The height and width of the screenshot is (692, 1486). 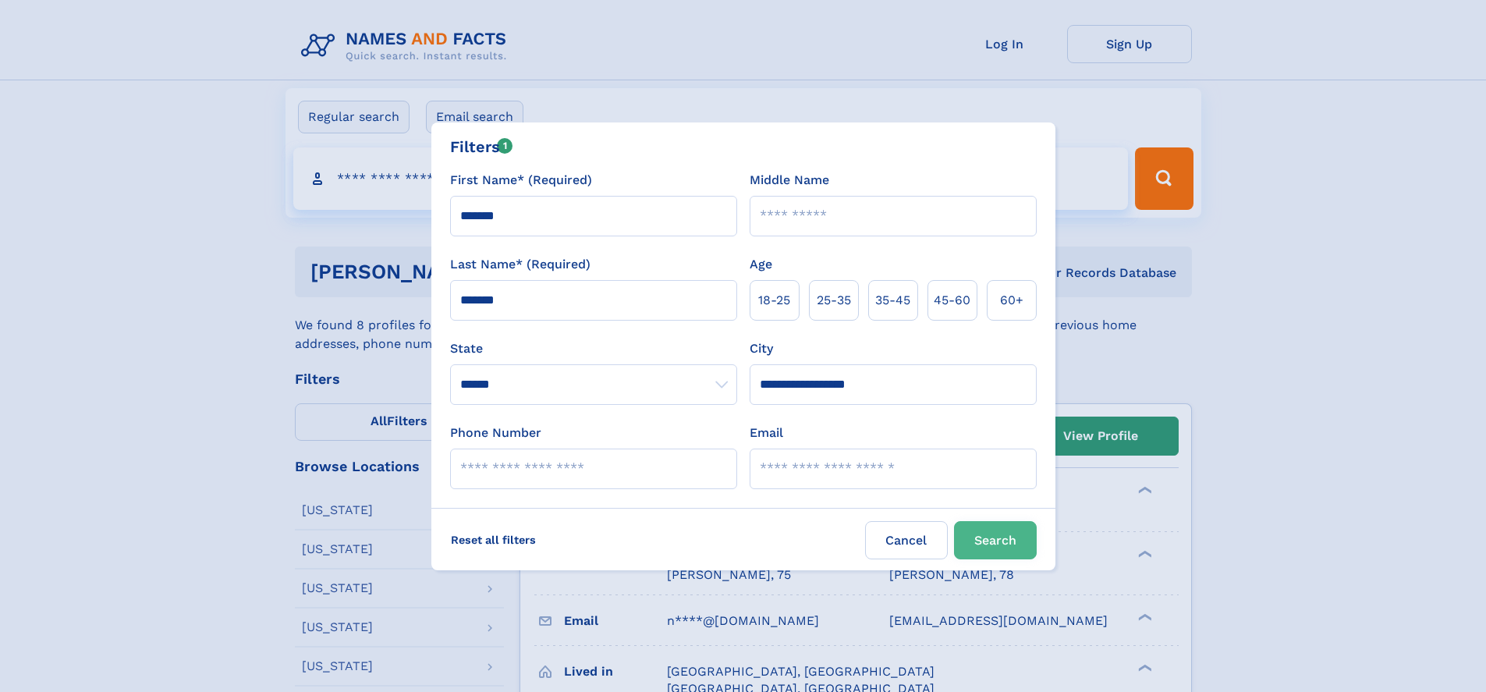 I want to click on label: Middle Name, so click(x=789, y=180).